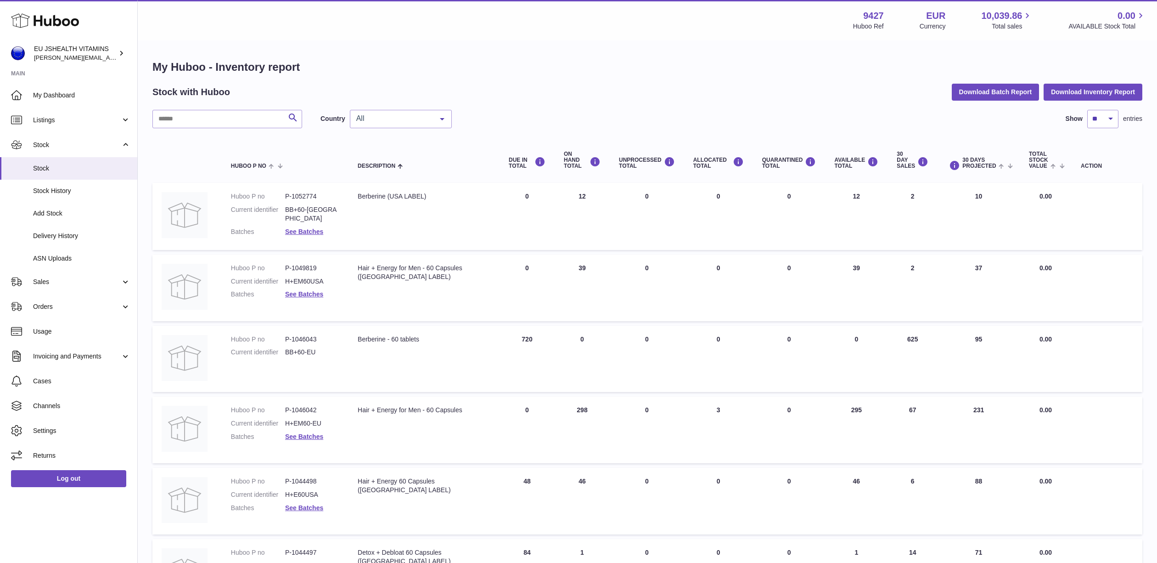  I want to click on div: DUE IN TOTAL, so click(527, 163).